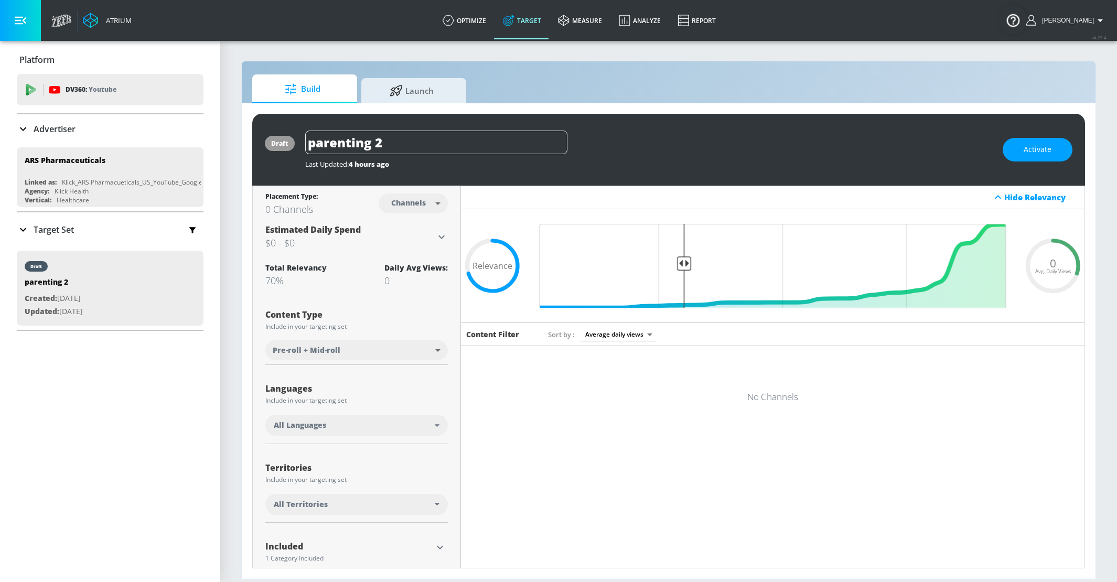 This screenshot has height=582, width=1117. Describe the element at coordinates (53, 230) in the screenshot. I see `p: Target Set` at that location.